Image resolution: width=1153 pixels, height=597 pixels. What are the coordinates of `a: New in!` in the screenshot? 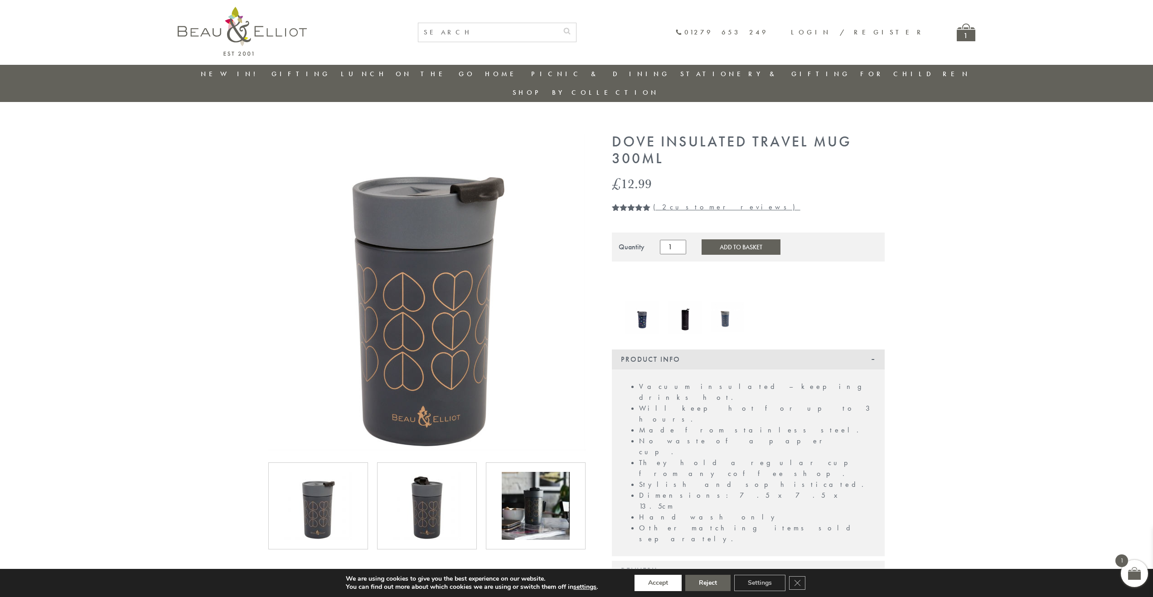 It's located at (231, 74).